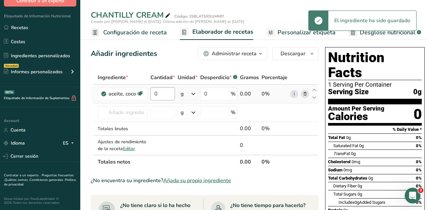  Describe the element at coordinates (339, 162) in the screenshot. I see `span: Cholesterol` at that location.